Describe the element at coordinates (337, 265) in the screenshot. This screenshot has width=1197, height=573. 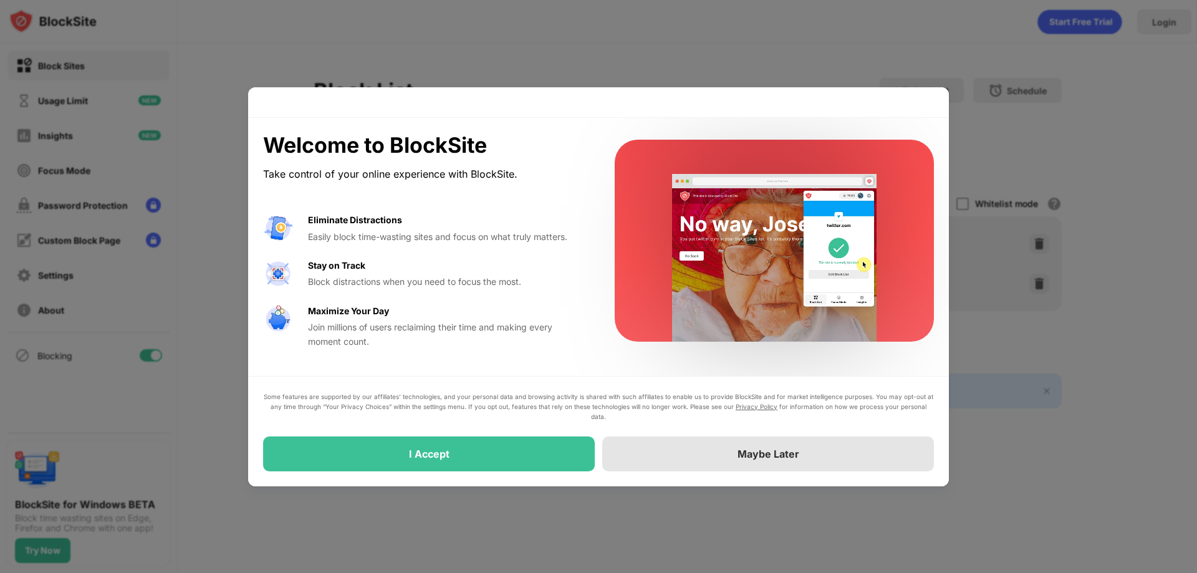
I see `div: Stay on Track` at that location.